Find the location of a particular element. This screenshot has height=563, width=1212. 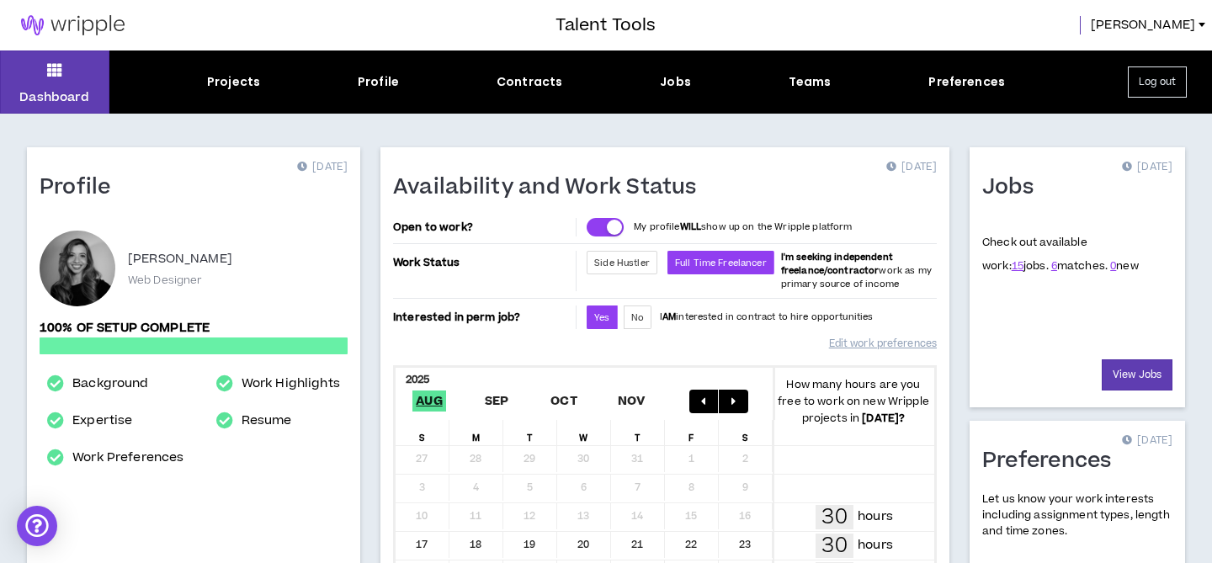

strong: WILL is located at coordinates (691, 226).